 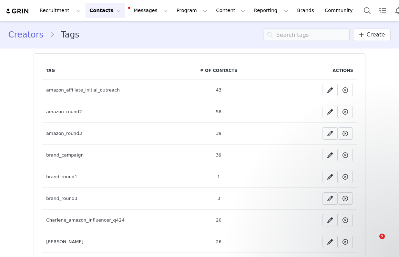 I want to click on a: Creators, so click(x=29, y=35).